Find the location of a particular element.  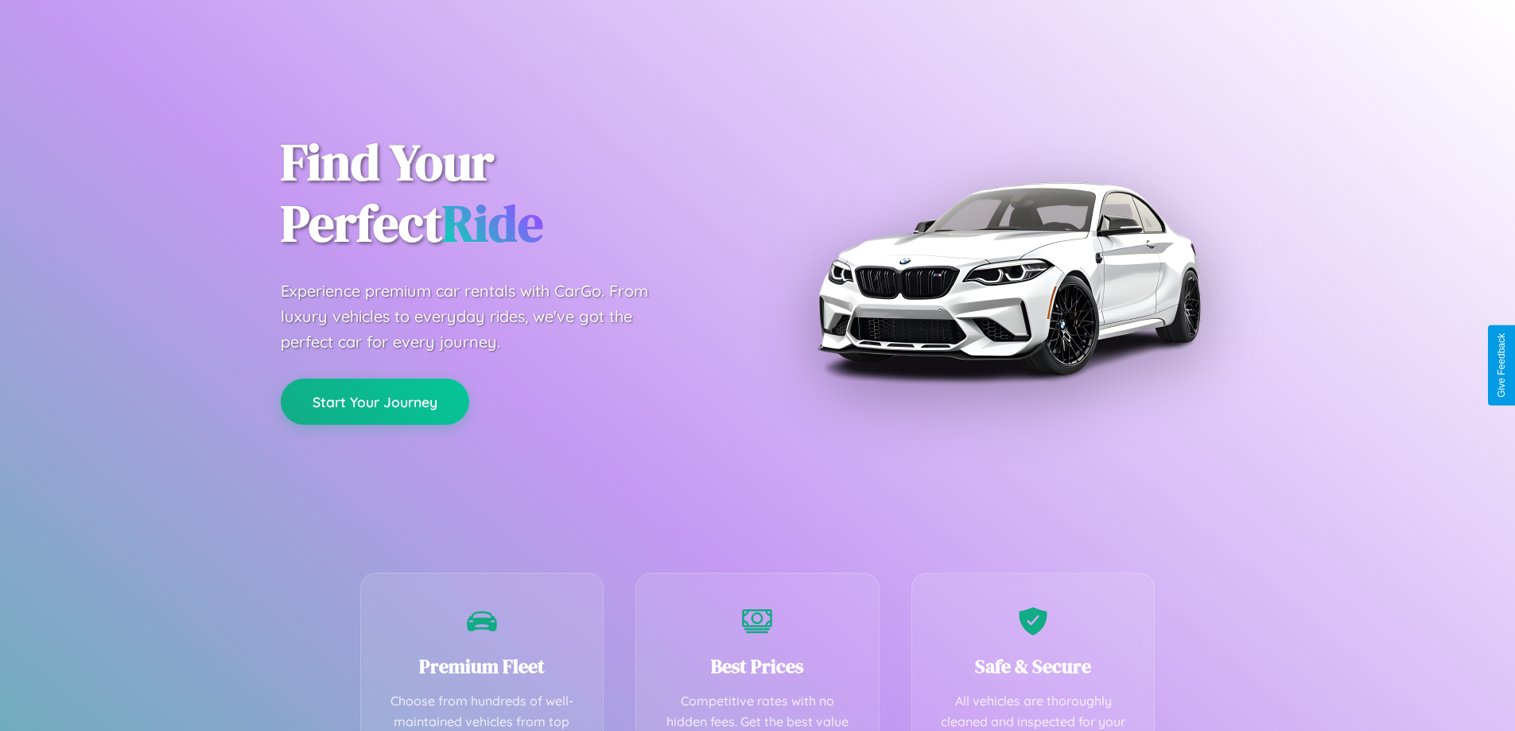

h3: Premium Fleet is located at coordinates (482, 666).